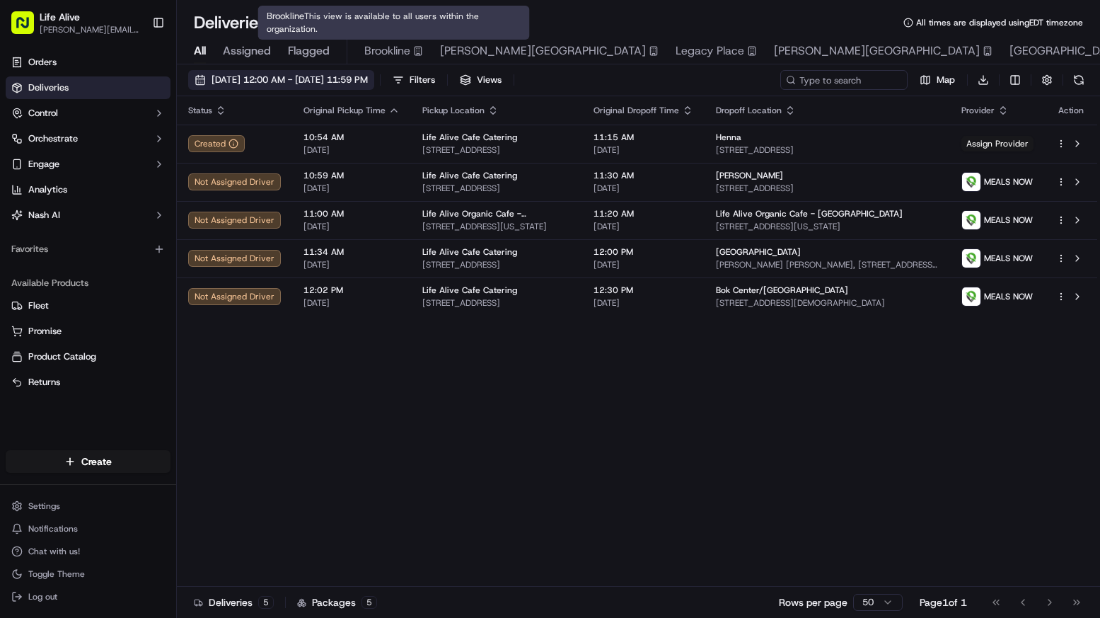  I want to click on span: Returns, so click(44, 382).